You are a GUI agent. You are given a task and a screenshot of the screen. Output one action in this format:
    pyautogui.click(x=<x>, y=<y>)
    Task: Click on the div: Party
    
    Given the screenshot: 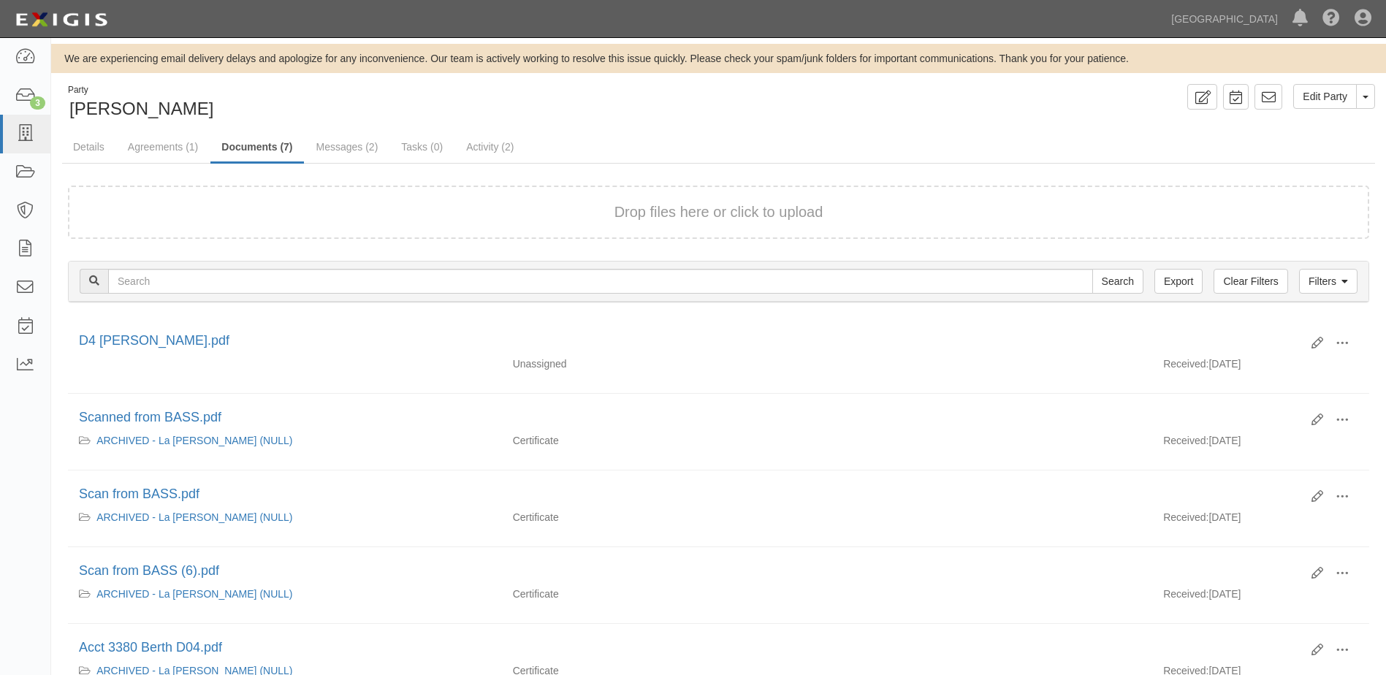 What is the action you would take?
    pyautogui.click(x=140, y=90)
    